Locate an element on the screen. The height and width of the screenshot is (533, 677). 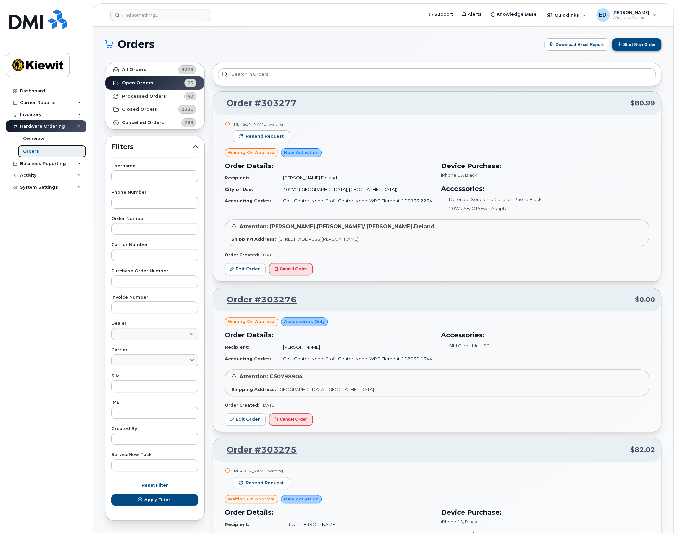
li: 20W USB-C Power Adapter is located at coordinates (545, 208).